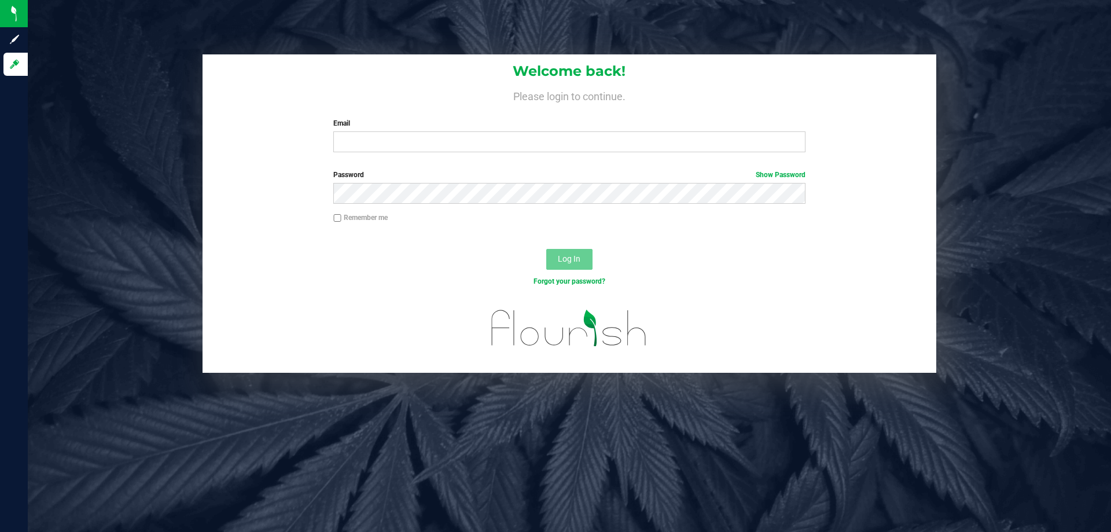 The image size is (1111, 532). Describe the element at coordinates (569, 71) in the screenshot. I see `h1: Welcome back!` at that location.